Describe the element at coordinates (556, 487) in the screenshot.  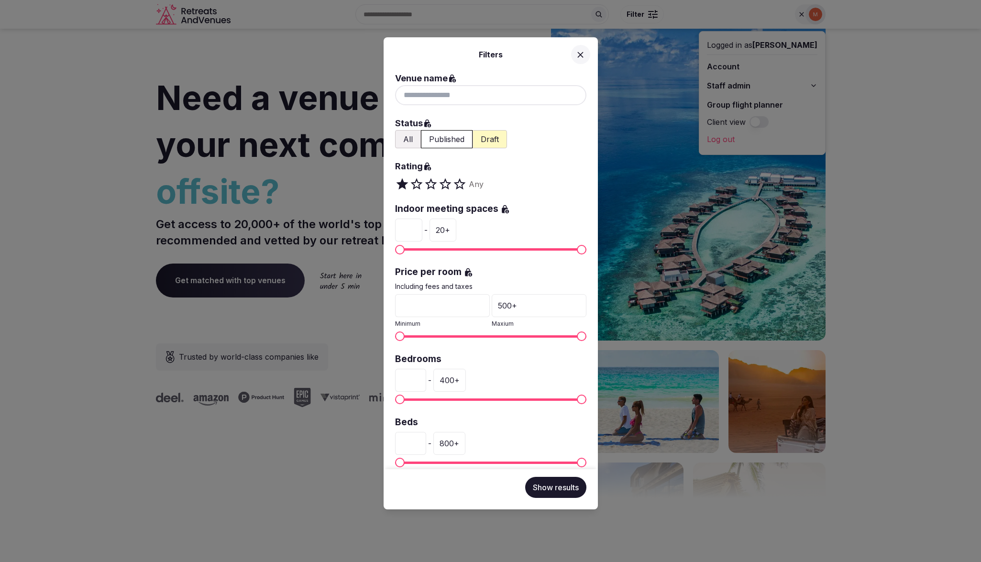
I see `button: Show results` at that location.